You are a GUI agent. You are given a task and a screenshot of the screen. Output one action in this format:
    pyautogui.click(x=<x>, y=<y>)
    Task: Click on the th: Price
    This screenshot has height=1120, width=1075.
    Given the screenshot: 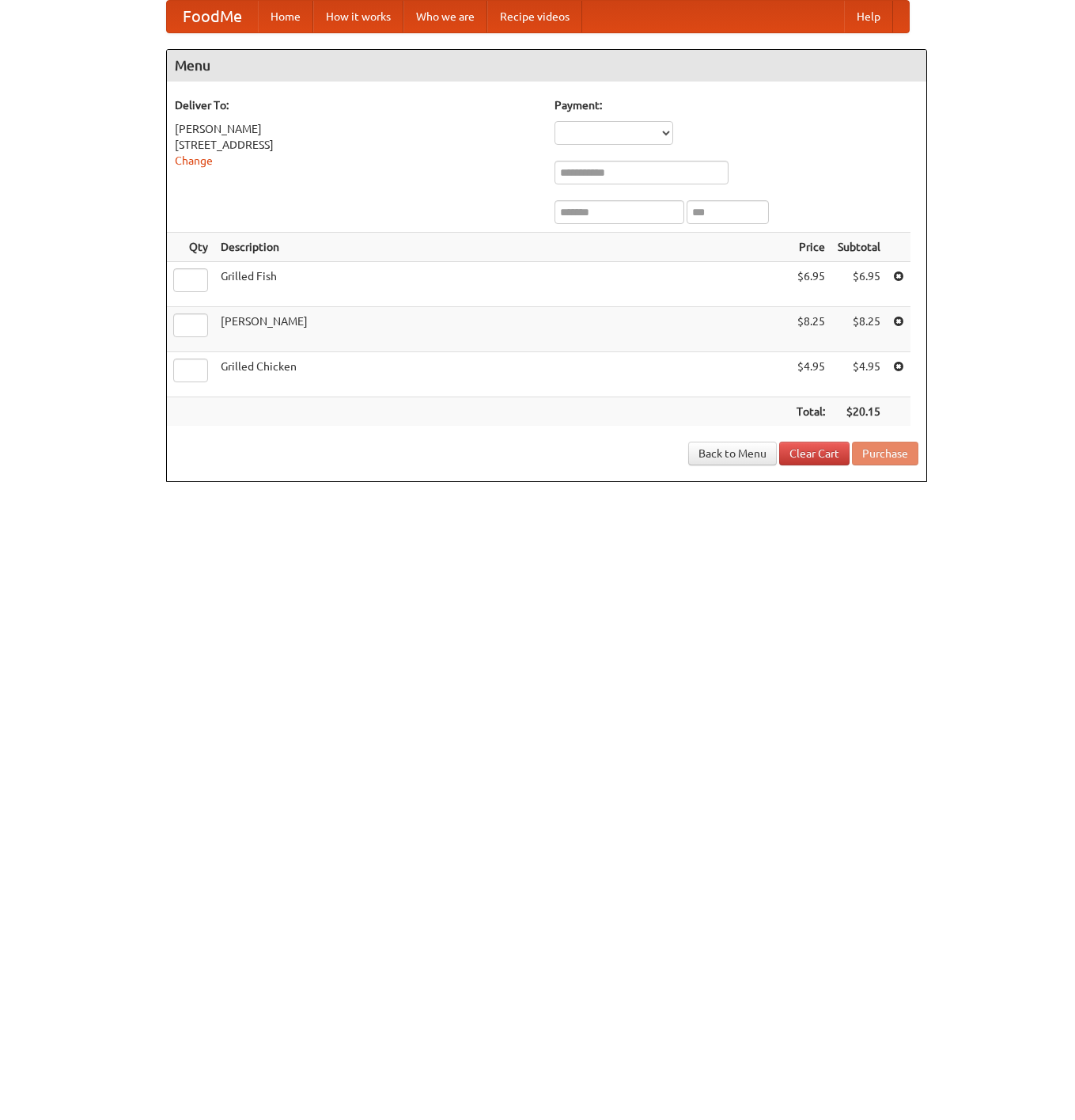 What is the action you would take?
    pyautogui.click(x=811, y=247)
    